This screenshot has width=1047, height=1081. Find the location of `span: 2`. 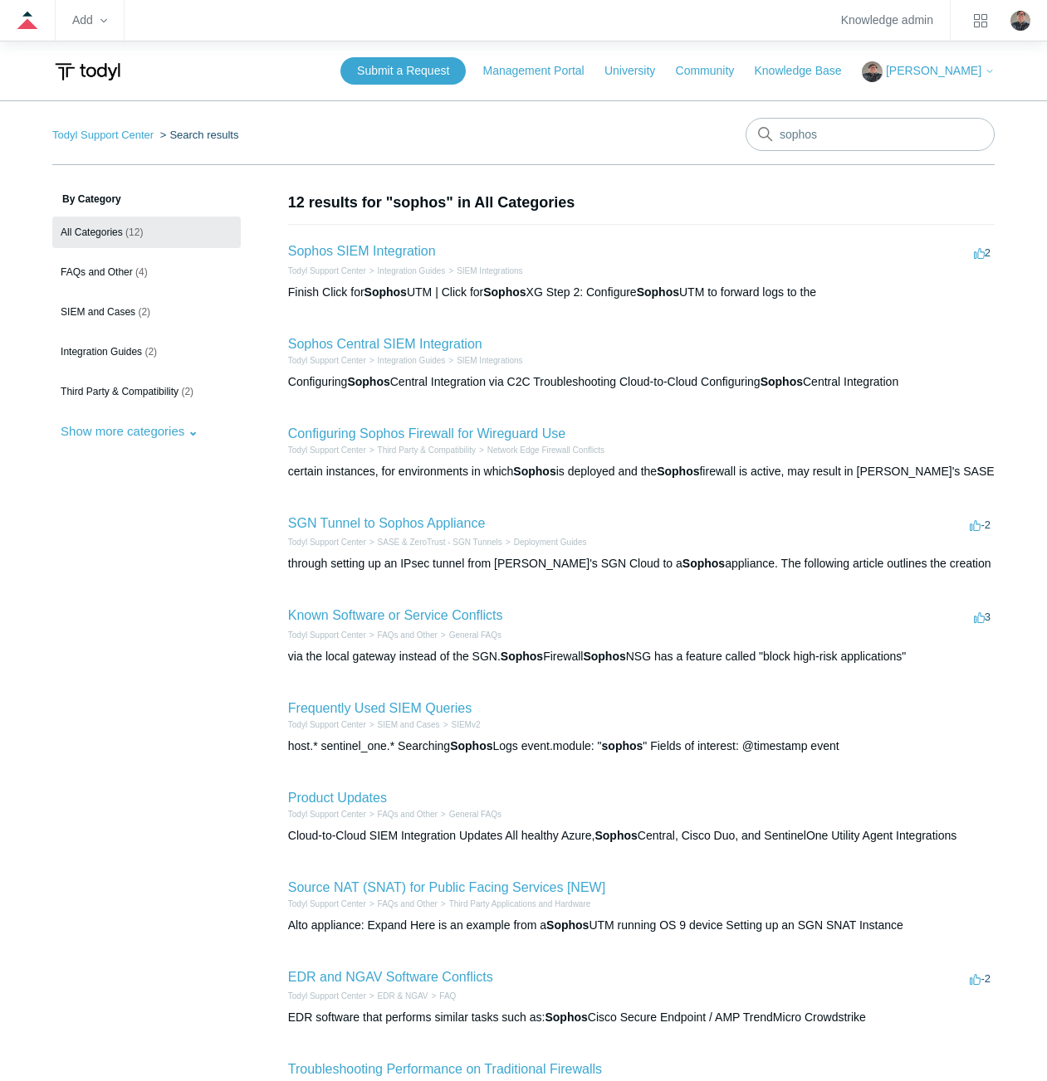

span: 2 is located at coordinates (982, 252).